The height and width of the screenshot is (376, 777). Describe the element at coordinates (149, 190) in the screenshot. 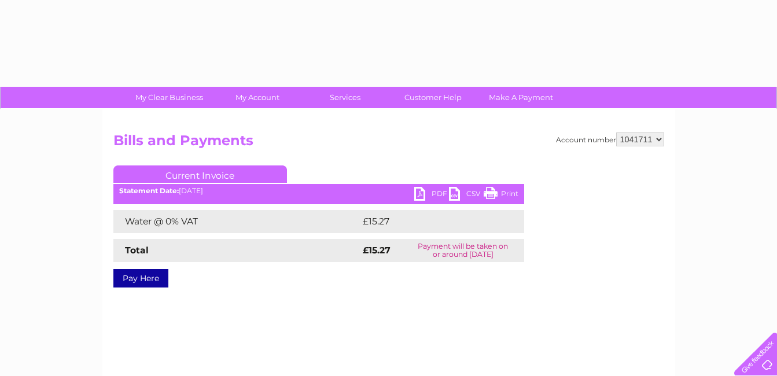

I see `b: Statement Date:` at that location.